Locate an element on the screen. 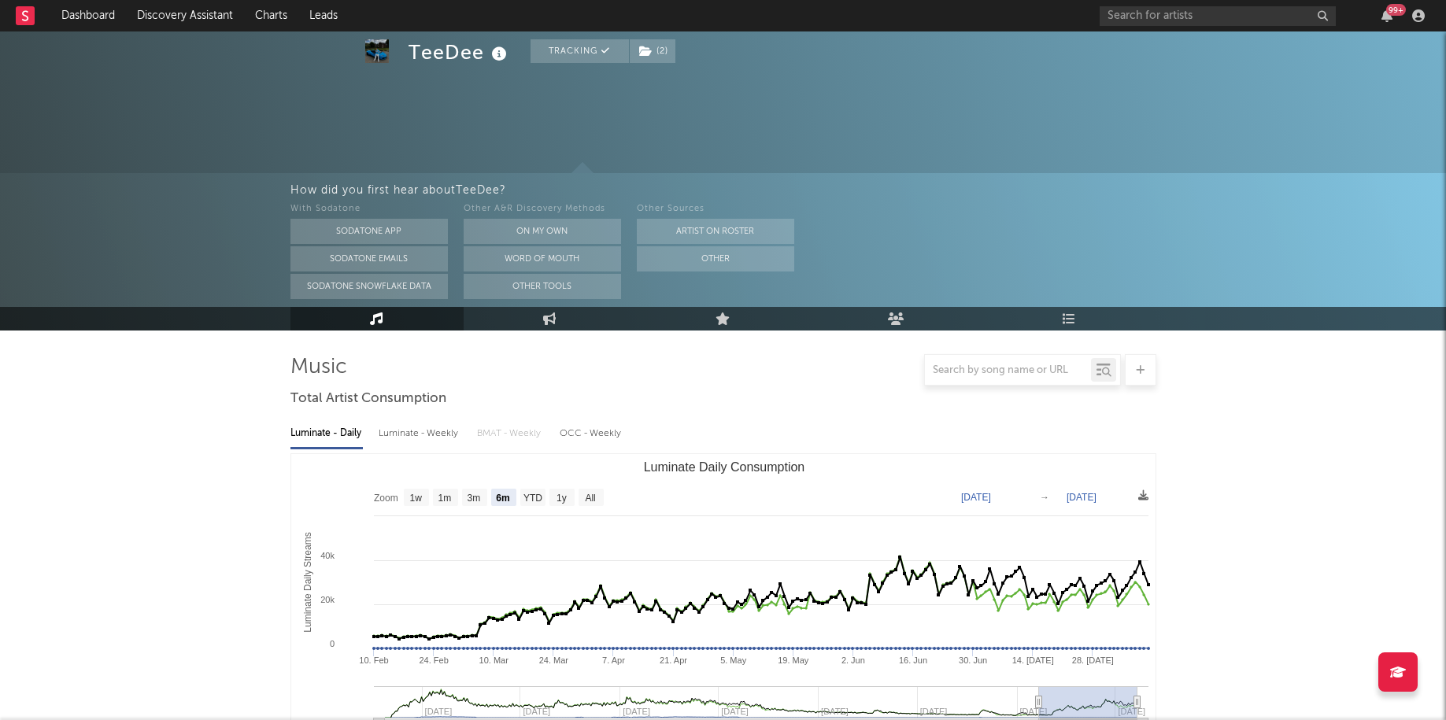 The height and width of the screenshot is (720, 1446). text: Luminate Daily Streams is located at coordinates (307, 582).